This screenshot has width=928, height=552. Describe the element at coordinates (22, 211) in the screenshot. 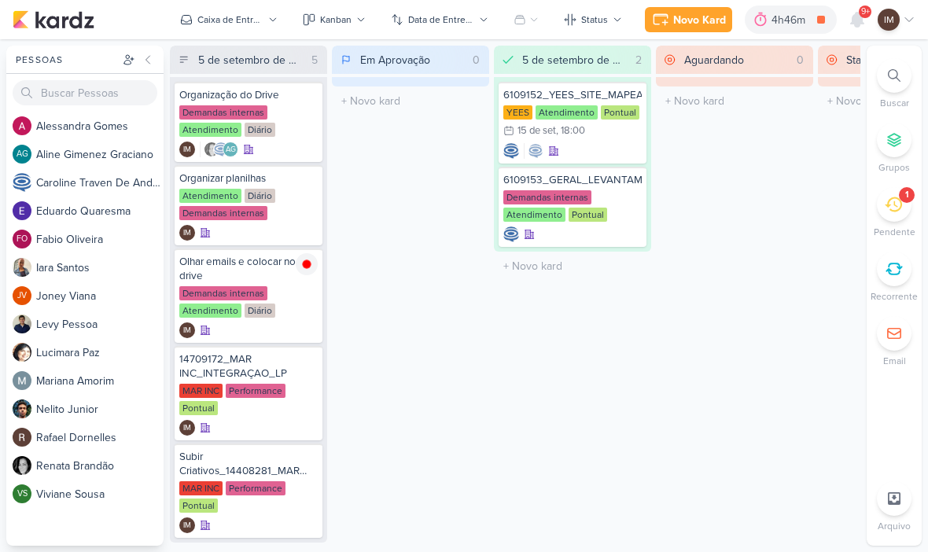

I see `img: Eduardo Quaresma` at that location.